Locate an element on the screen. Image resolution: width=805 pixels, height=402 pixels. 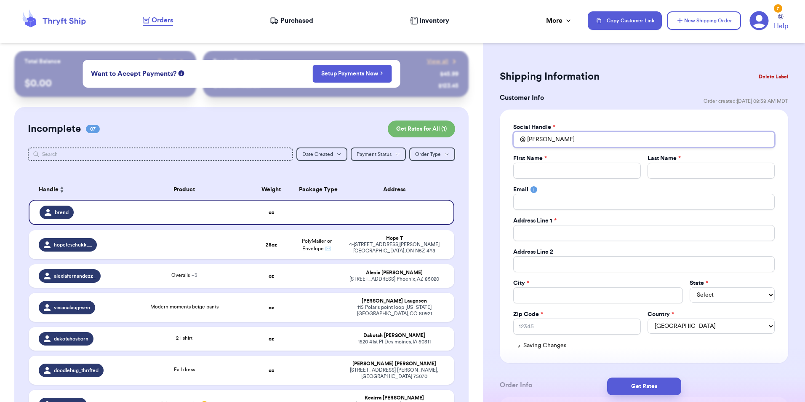
label: Last Name is located at coordinates (664, 158).